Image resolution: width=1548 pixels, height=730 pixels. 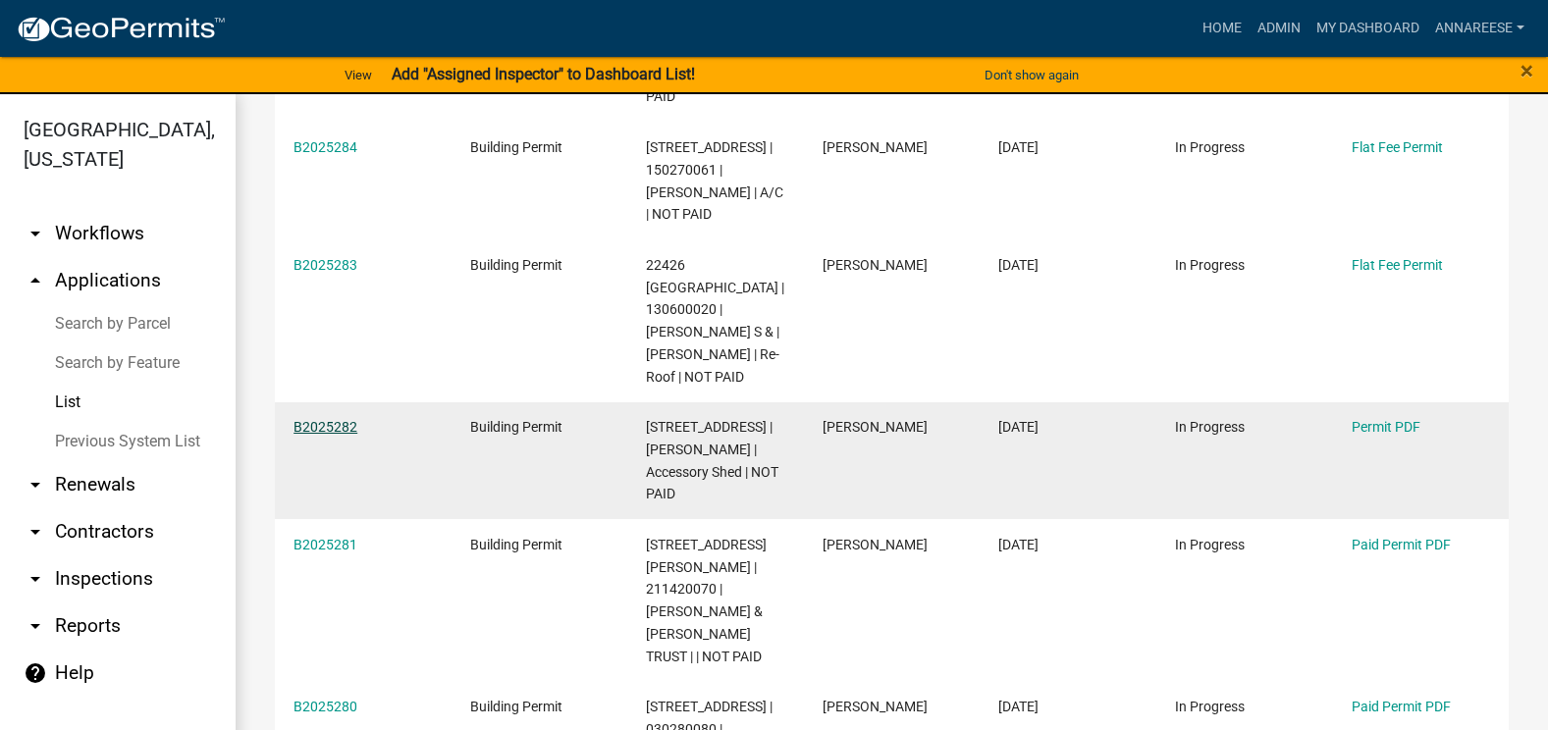 What do you see at coordinates (1279, 28) in the screenshot?
I see `a: Admin` at bounding box center [1279, 28].